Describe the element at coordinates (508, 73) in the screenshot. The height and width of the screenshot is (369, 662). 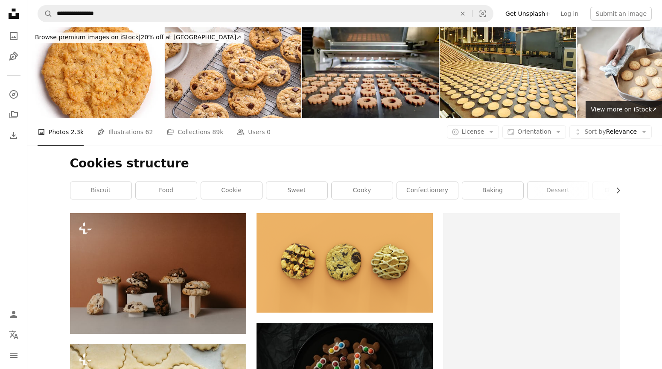
I see `img: factory line and products` at that location.